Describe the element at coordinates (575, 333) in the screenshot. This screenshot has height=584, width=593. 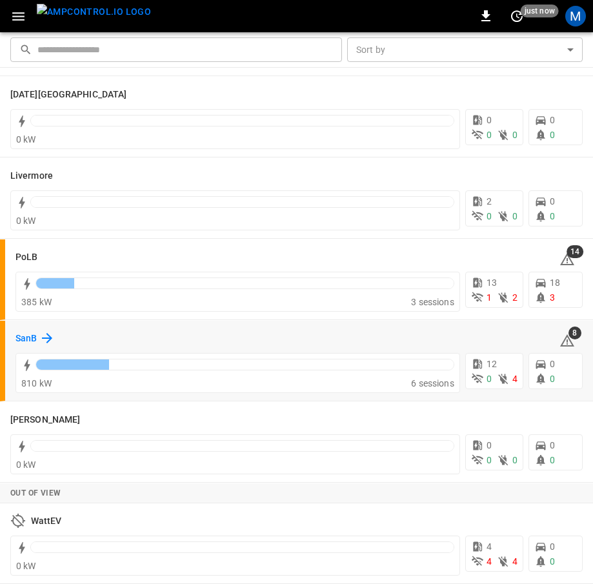
I see `span: 8` at that location.